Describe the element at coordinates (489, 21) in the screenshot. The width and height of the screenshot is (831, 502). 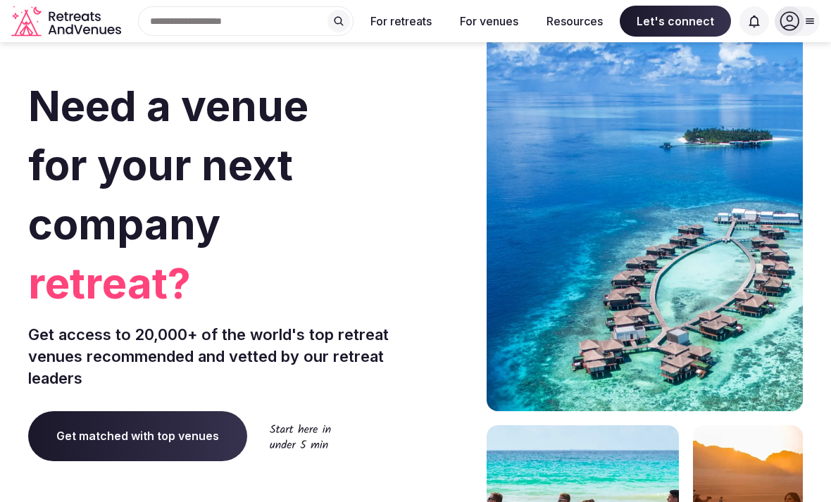
I see `button: For venues` at that location.